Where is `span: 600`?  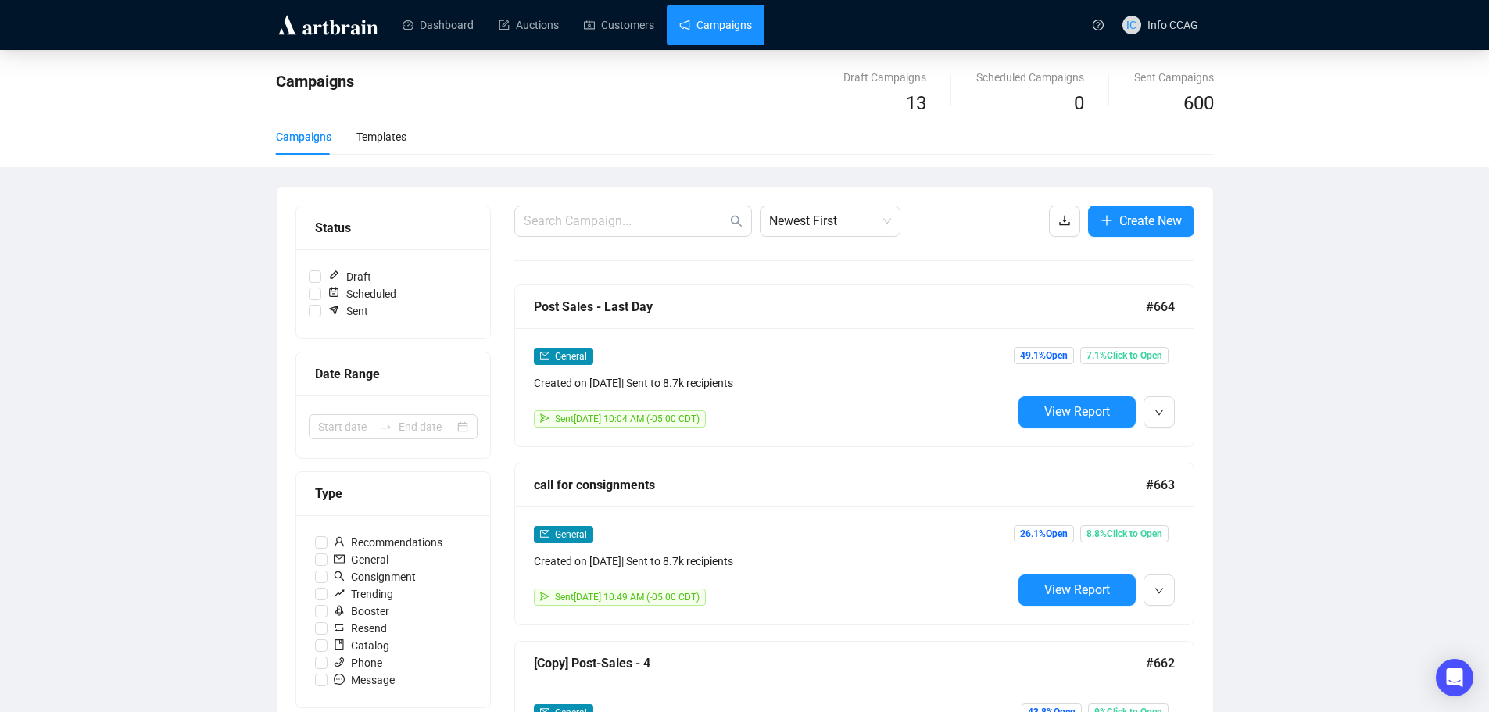 span: 600 is located at coordinates (1198, 103).